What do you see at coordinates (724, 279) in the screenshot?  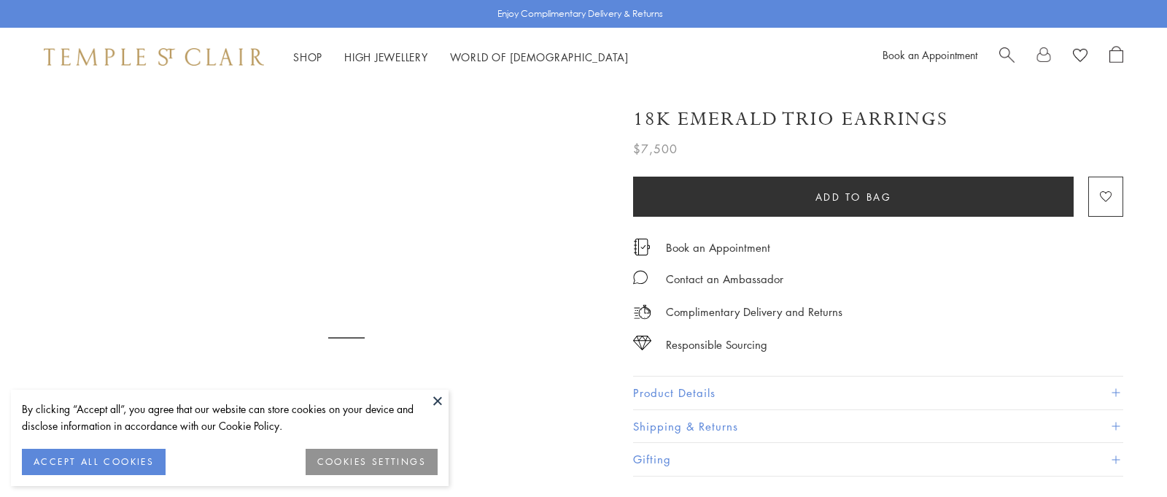 I see `div: Contact an Ambassador` at bounding box center [724, 279].